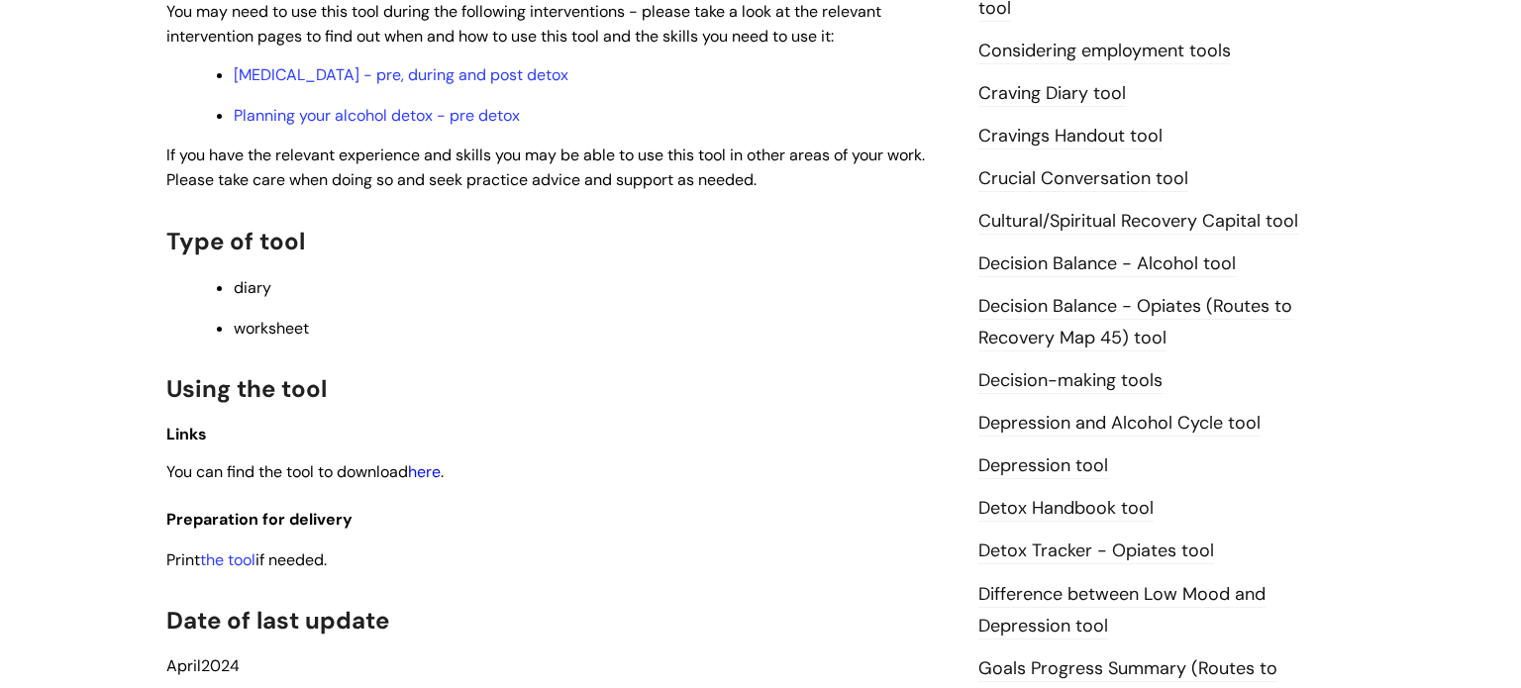  What do you see at coordinates (203, 665) in the screenshot?
I see `span: 2024` at bounding box center [203, 665].